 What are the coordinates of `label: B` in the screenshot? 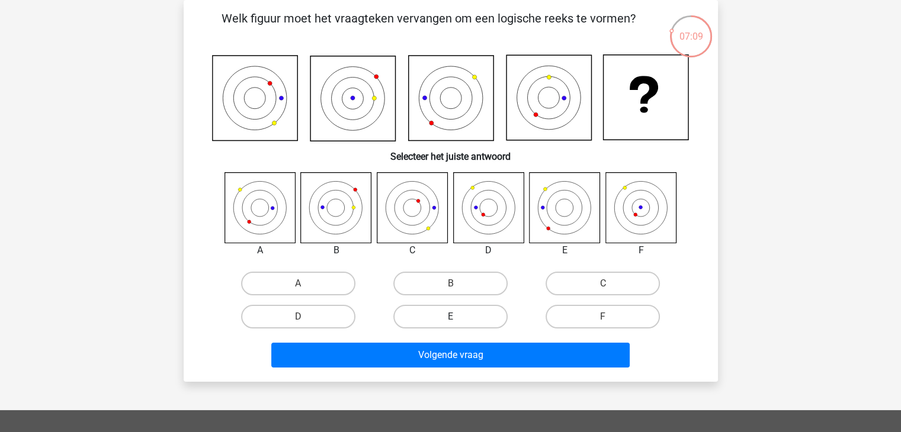 It's located at (450, 284).